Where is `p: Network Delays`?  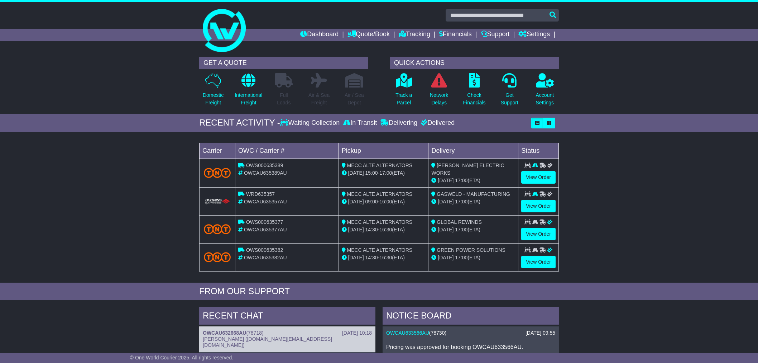
p: Network Delays is located at coordinates (439, 99).